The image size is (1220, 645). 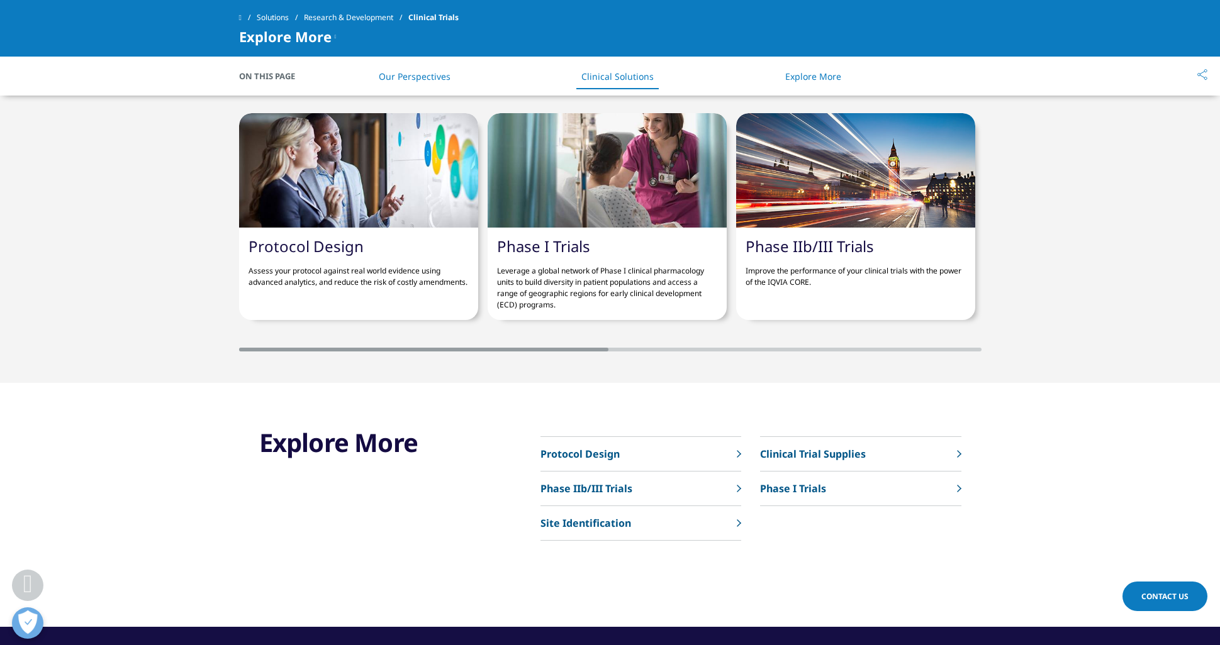 What do you see at coordinates (359, 272) in the screenshot?
I see `p: Assess your protocol against real world evidence using advanced analytics, and reduce the risk of...` at bounding box center [359, 272].